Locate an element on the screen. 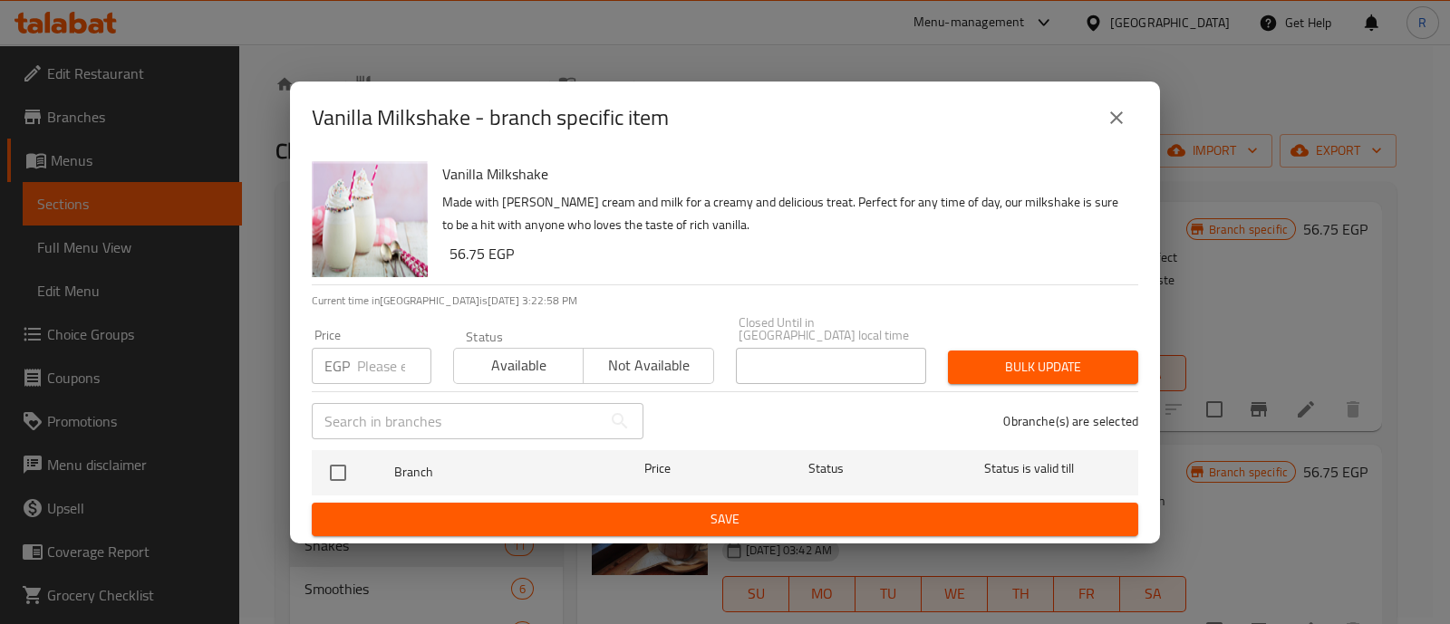 The height and width of the screenshot is (624, 1450). span: Price is located at coordinates (657, 469).